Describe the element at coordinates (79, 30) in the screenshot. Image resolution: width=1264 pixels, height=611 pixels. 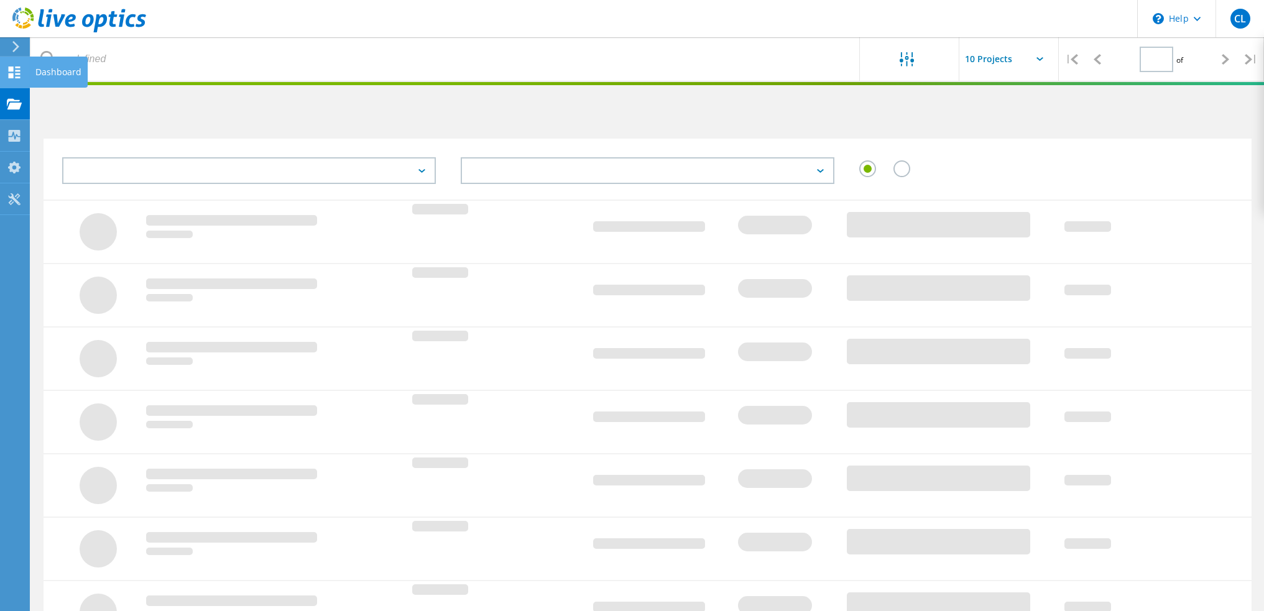
I see `a: Live Optics Dashboard` at that location.